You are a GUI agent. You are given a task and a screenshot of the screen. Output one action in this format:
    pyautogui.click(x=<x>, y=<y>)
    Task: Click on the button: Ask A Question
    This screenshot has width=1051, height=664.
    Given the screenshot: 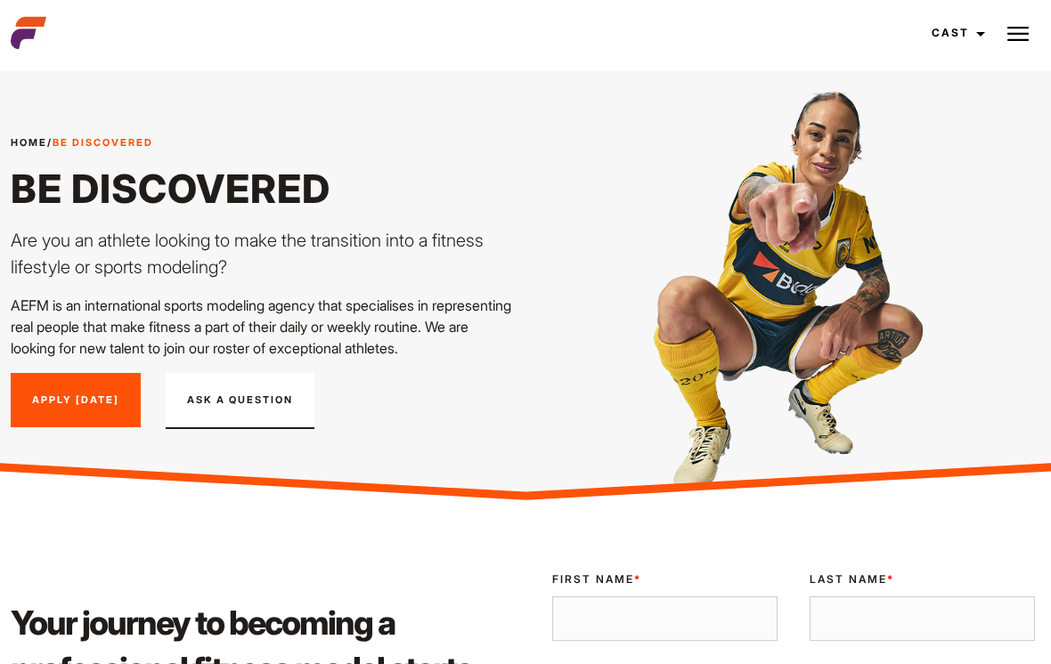 What is the action you would take?
    pyautogui.click(x=240, y=402)
    